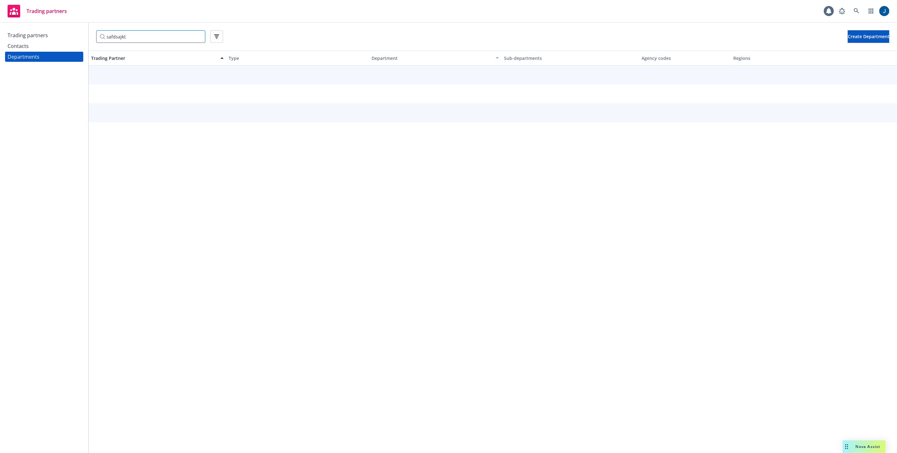  I want to click on div: Regions, so click(800, 58).